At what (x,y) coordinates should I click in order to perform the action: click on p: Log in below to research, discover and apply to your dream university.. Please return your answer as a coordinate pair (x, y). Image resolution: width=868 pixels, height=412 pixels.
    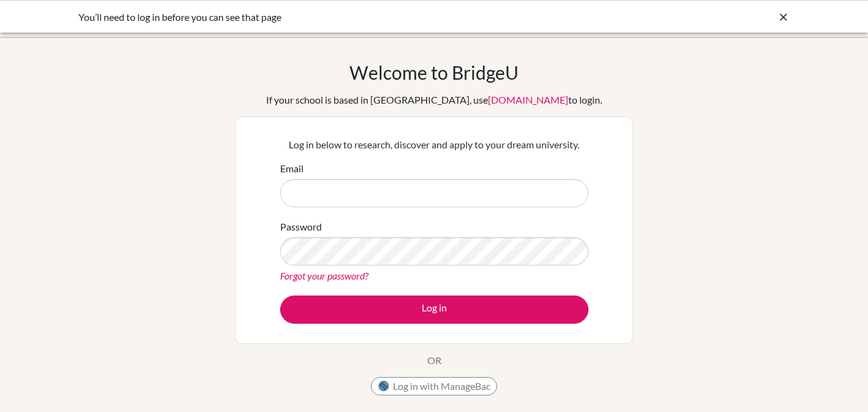
    Looking at the image, I should click on (434, 145).